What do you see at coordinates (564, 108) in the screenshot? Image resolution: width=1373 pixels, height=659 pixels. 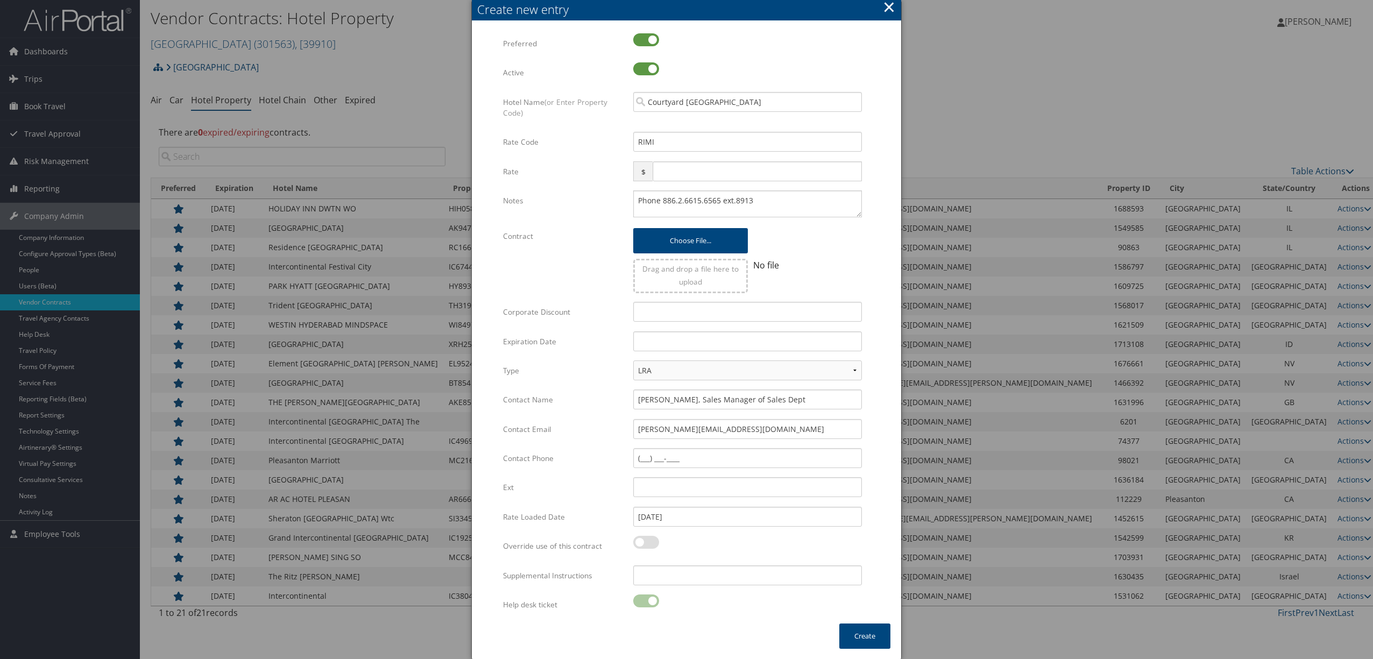 I see `label: Hotel Name` at bounding box center [564, 108].